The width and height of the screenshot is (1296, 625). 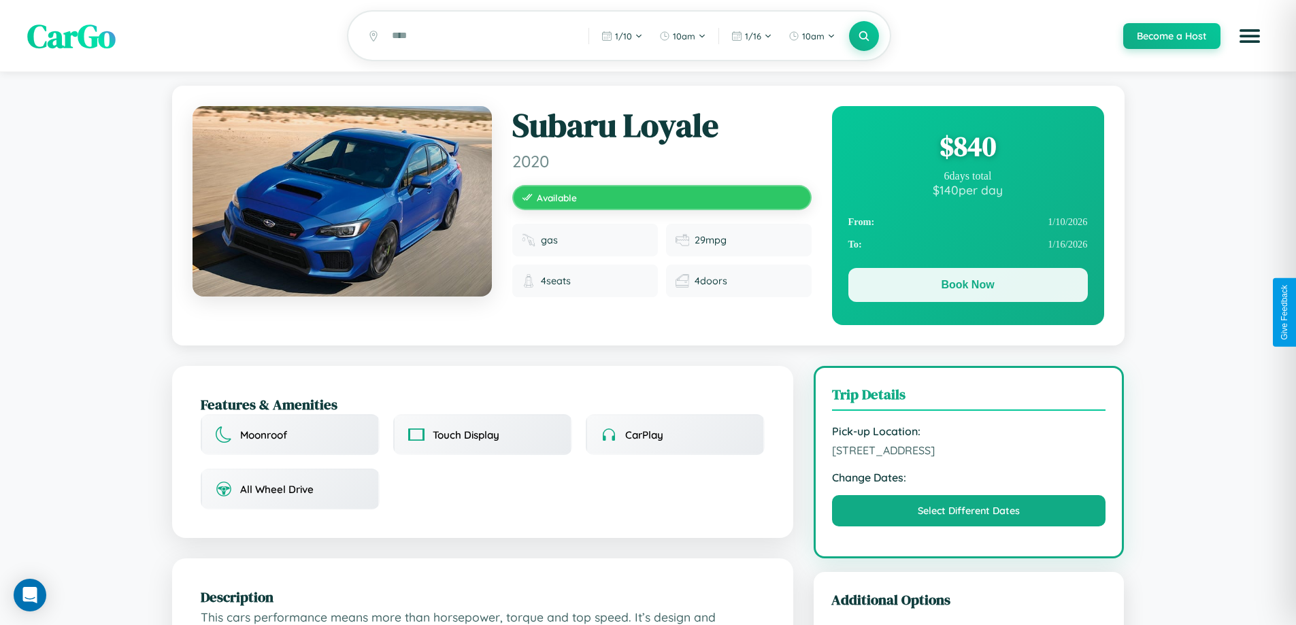 I want to click on span: 1 / 16, so click(x=753, y=36).